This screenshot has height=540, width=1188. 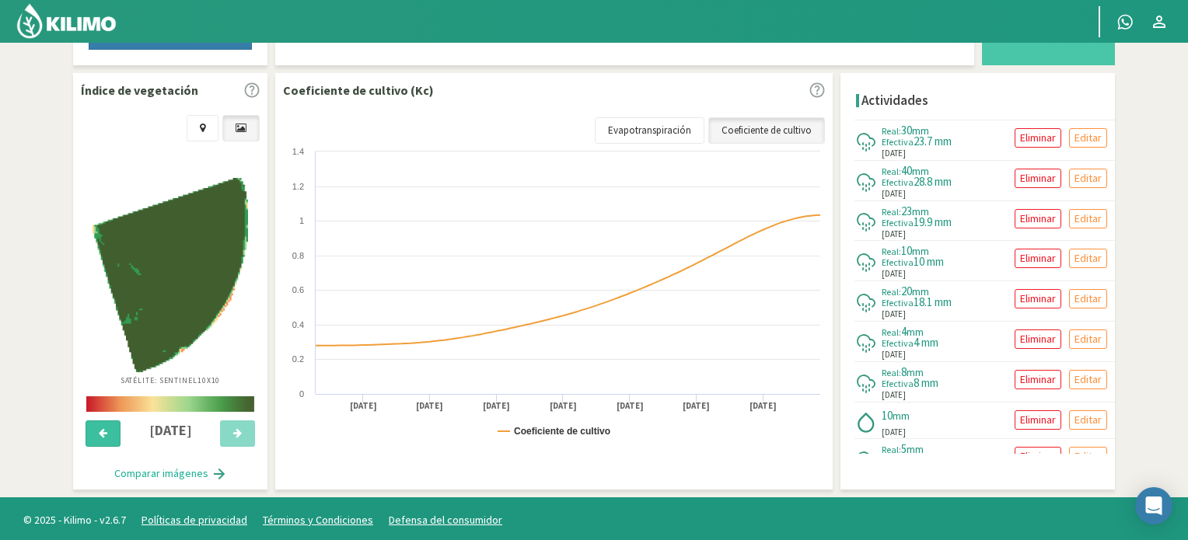 I want to click on span: 10, so click(x=887, y=415).